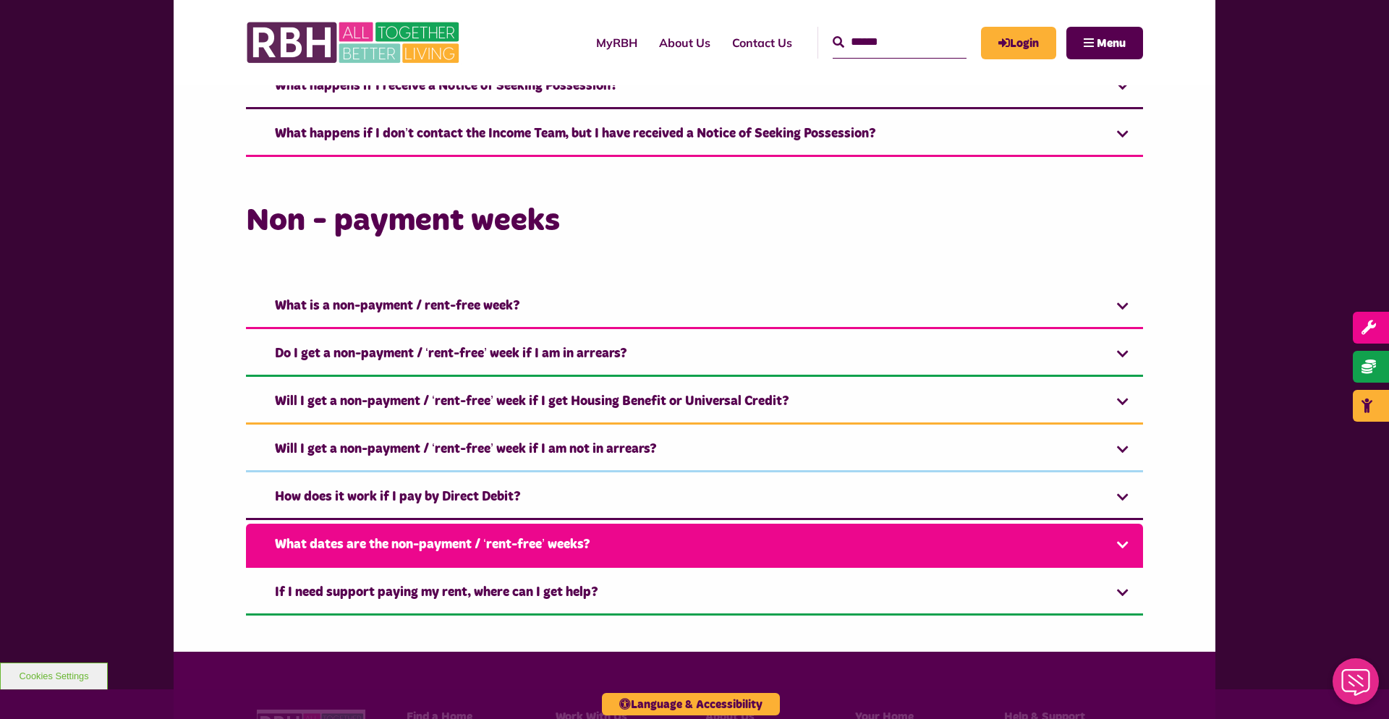 The image size is (1389, 719). What do you see at coordinates (899, 42) in the screenshot?
I see `input: Search` at bounding box center [899, 42].